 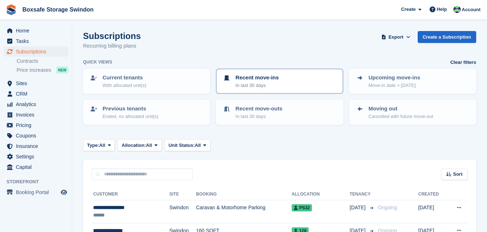 I want to click on a: Price increases NEW, so click(x=42, y=70).